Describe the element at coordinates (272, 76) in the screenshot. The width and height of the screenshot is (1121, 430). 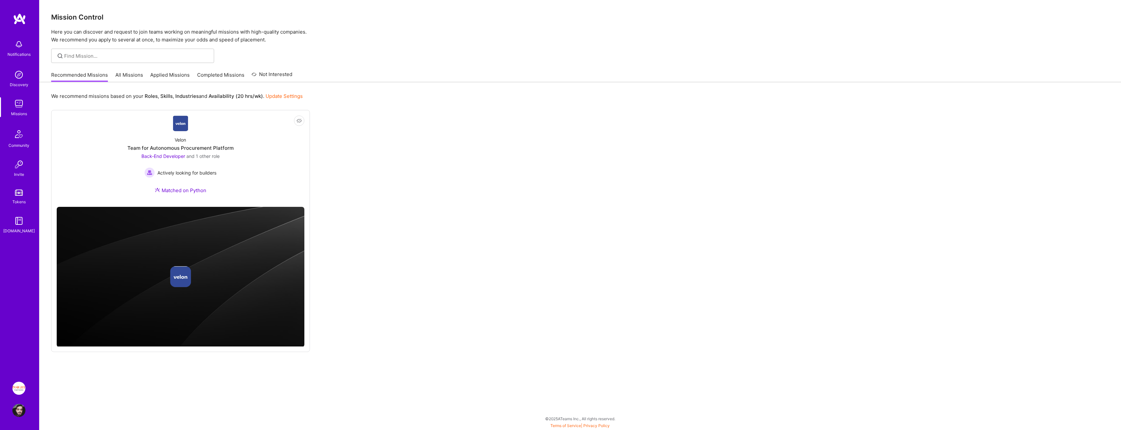
I see `a: Not Interested` at that location.